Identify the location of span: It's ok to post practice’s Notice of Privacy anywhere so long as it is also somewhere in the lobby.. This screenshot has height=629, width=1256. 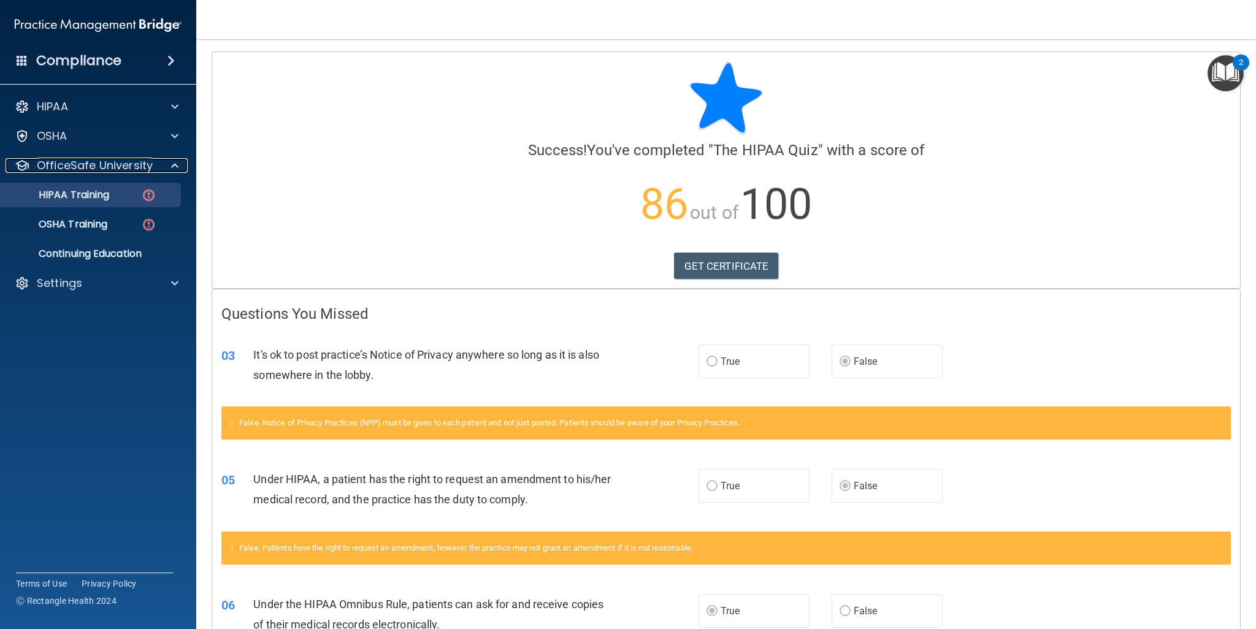
(426, 365).